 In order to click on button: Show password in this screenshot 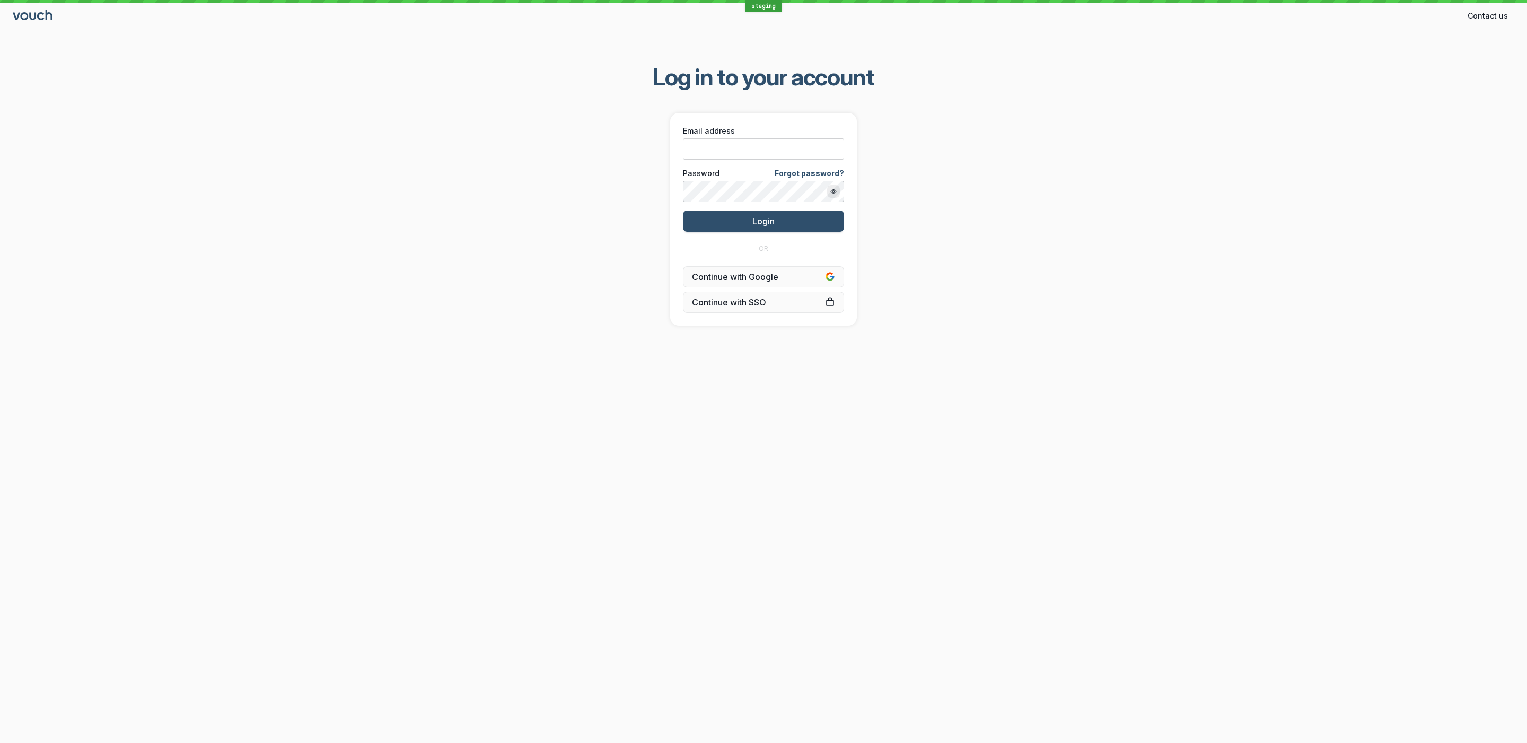, I will do `click(833, 191)`.